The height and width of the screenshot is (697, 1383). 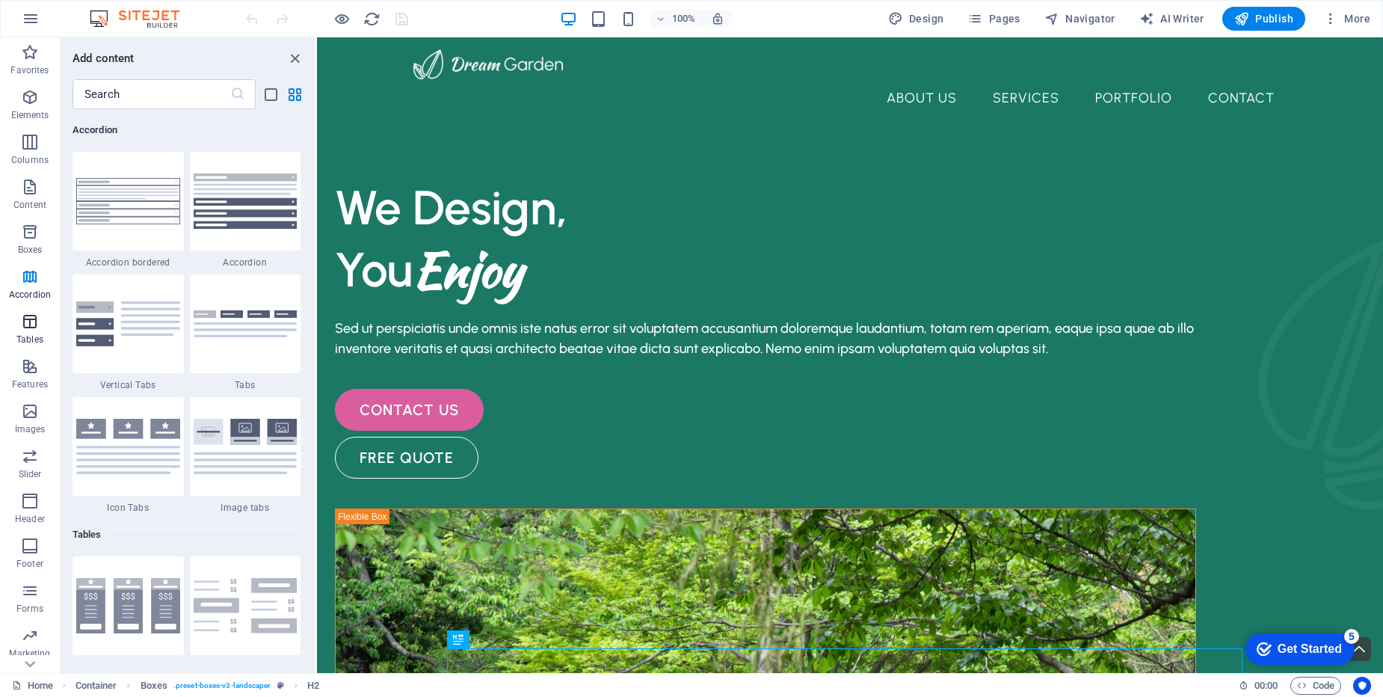 I want to click on button: Code, so click(x=1316, y=686).